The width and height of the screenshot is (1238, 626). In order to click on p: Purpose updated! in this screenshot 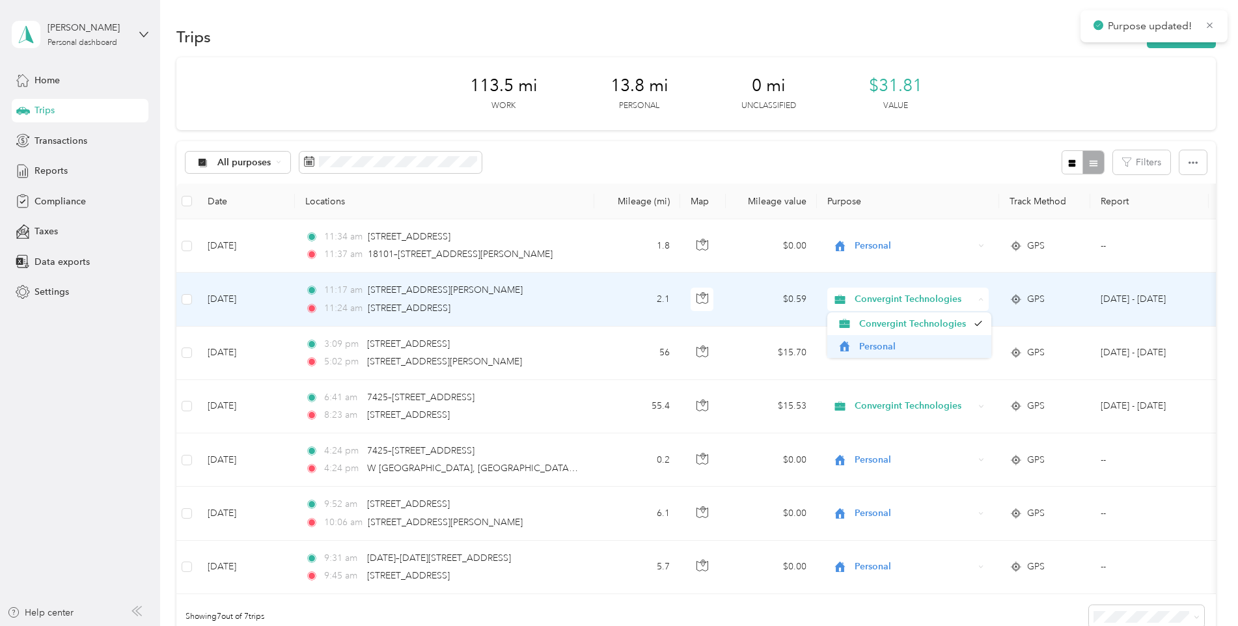, I will do `click(1152, 26)`.